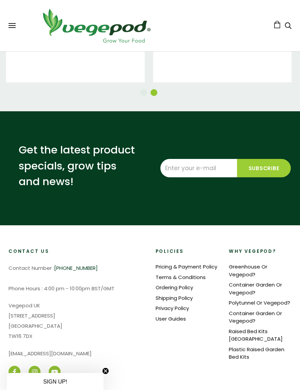 The image size is (300, 390). Describe the element at coordinates (77, 252) in the screenshot. I see `h2: Contact Us` at that location.